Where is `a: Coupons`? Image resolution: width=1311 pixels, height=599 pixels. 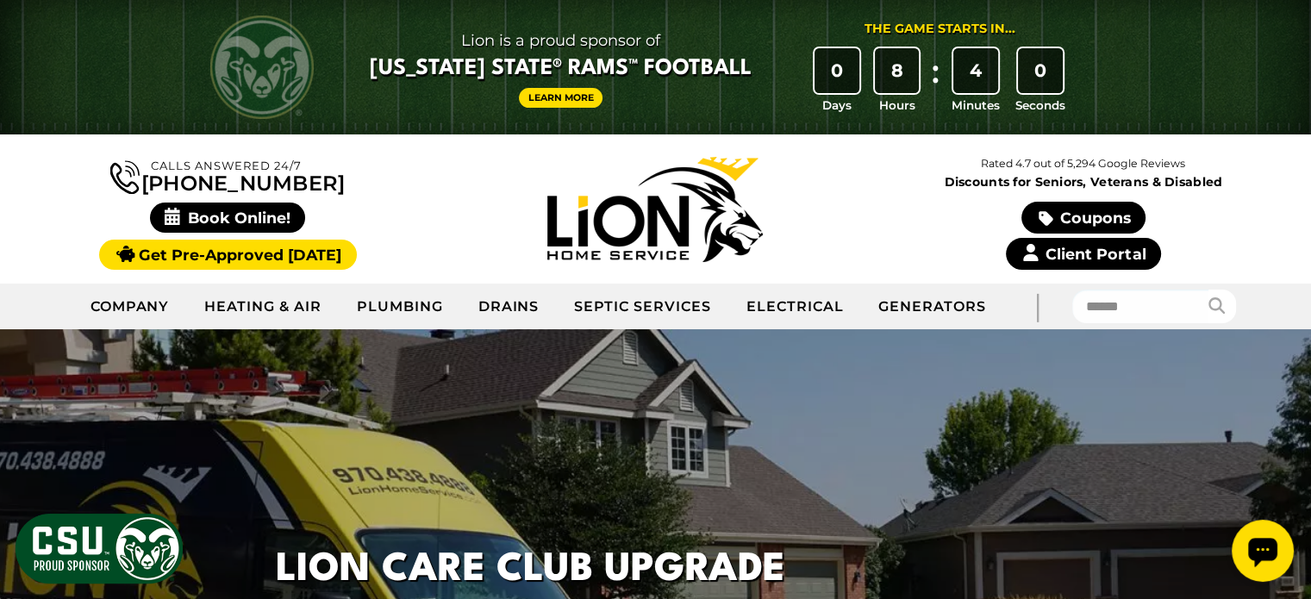
a: Coupons is located at coordinates (1084, 217).